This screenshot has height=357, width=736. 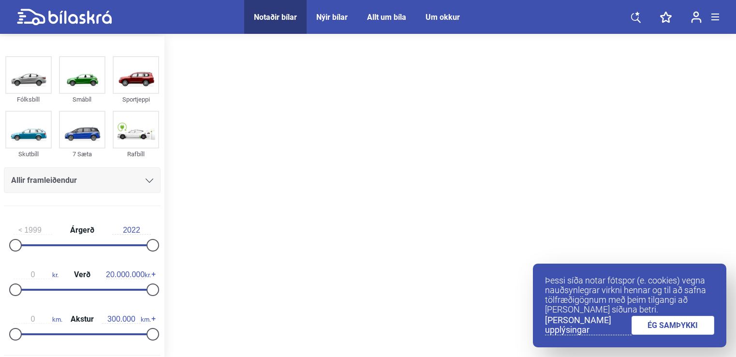 I want to click on a: Um okkur, so click(x=443, y=17).